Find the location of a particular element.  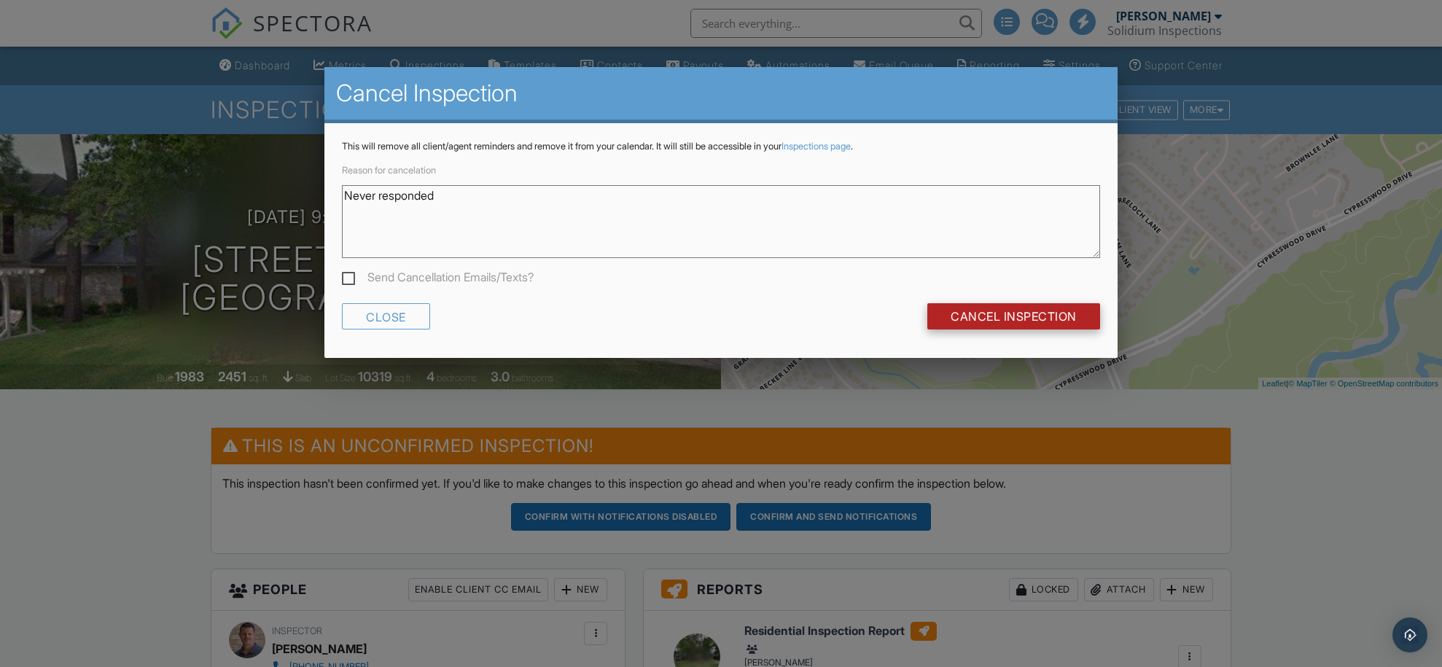

label: Send Cancellation Emails/Texts? is located at coordinates (437, 279).